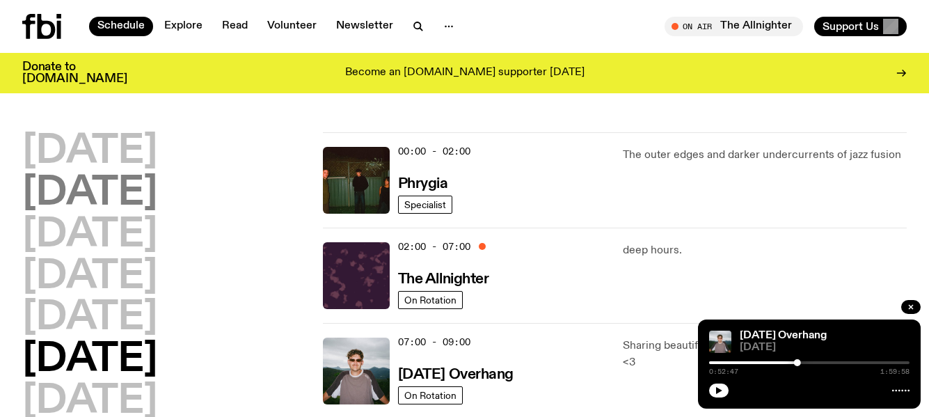  What do you see at coordinates (443, 279) in the screenshot?
I see `h3: The Allnighter` at bounding box center [443, 279].